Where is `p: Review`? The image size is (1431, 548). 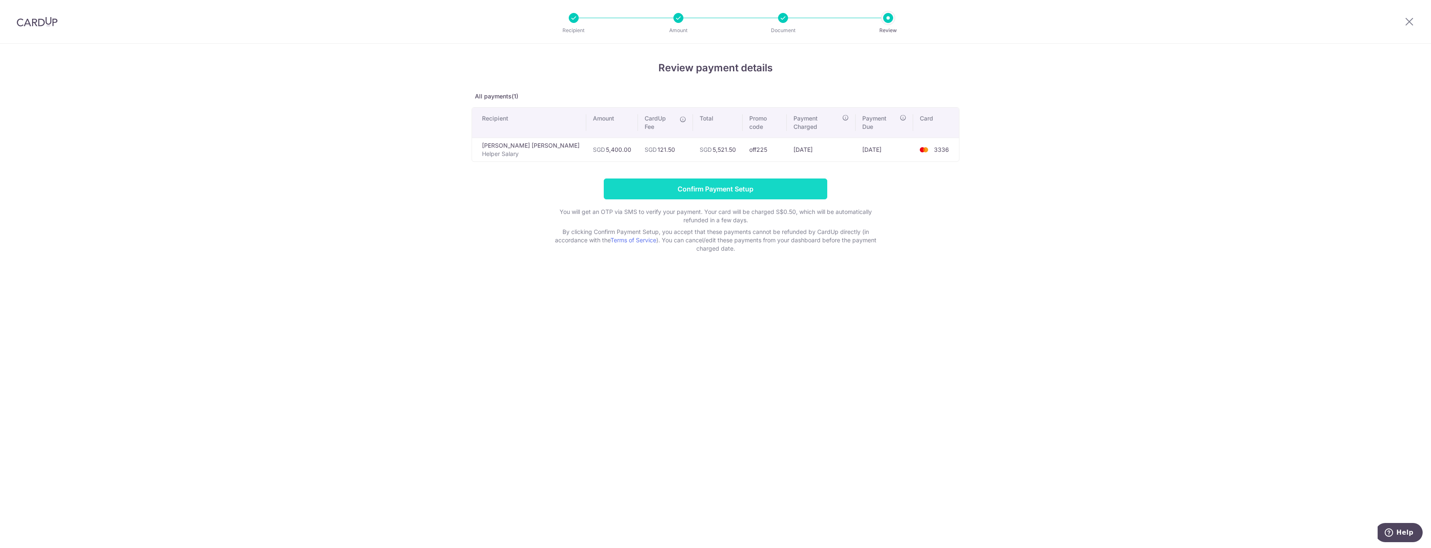
p: Review is located at coordinates (888, 30).